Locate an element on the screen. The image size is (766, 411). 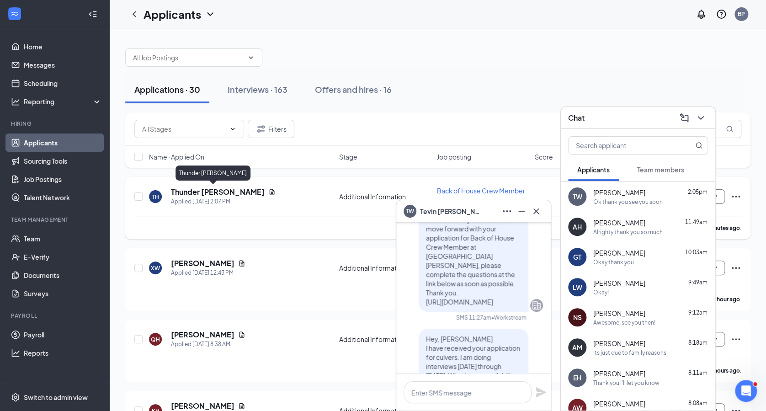
a: Reports is located at coordinates (63, 353).